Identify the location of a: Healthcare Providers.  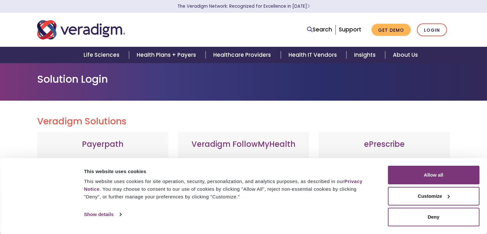
(243, 55).